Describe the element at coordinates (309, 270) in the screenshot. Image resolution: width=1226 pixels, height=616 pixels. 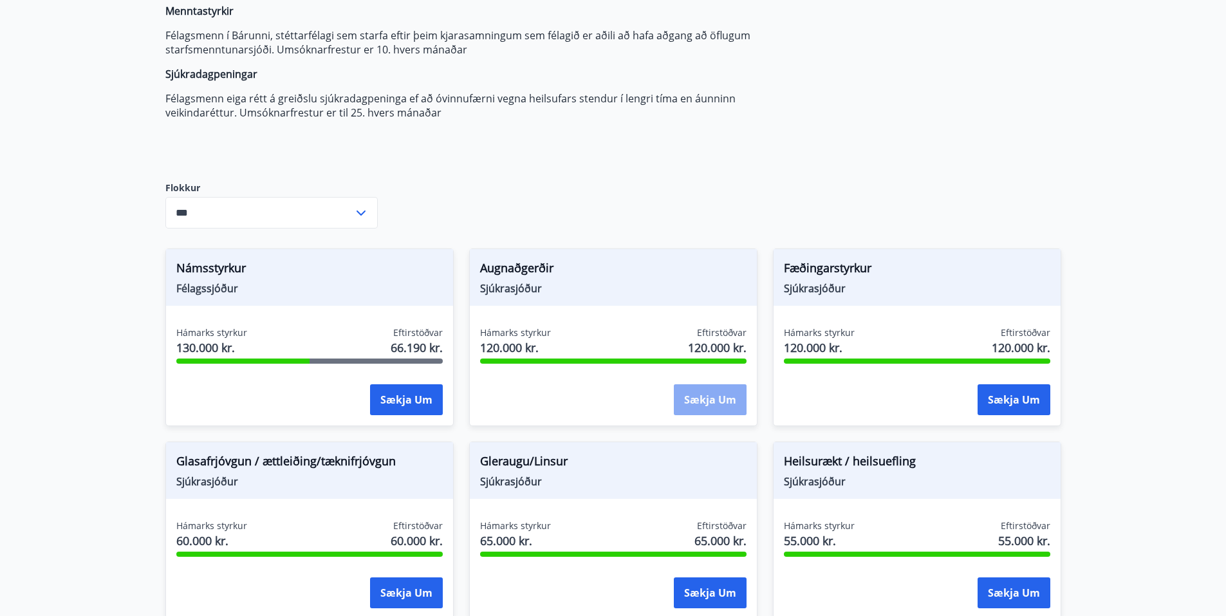
I see `span: Námsstyrkur` at that location.